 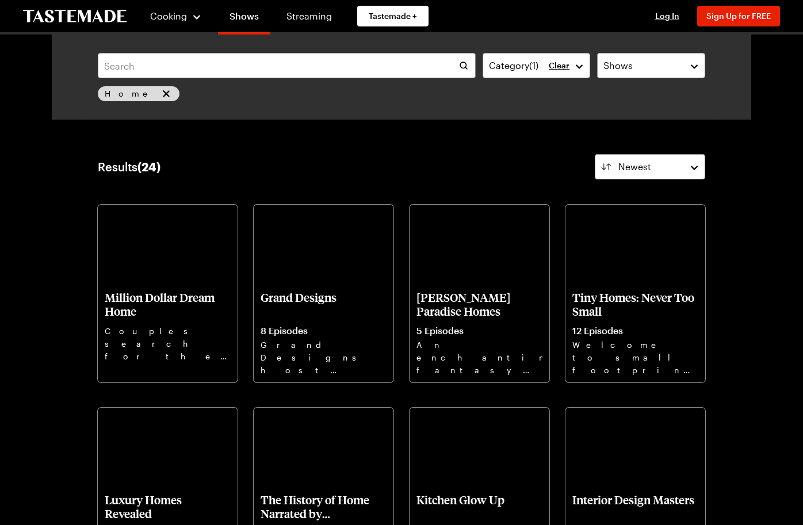 What do you see at coordinates (528, 66) in the screenshot?
I see `div: Category ( 1 )` at bounding box center [528, 66].